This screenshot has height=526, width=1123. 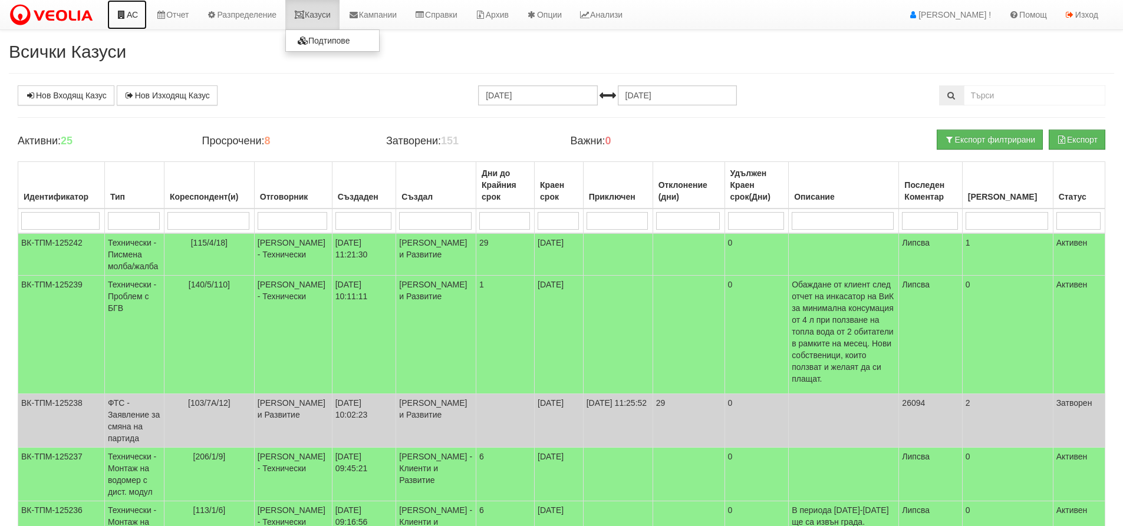 I want to click on div: Краен срок, so click(x=559, y=191).